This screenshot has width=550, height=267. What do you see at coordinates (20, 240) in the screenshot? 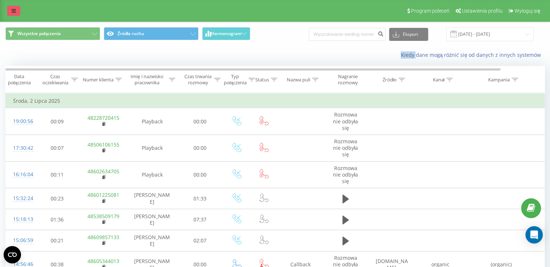
I see `div: 15:06:59` at bounding box center [20, 240].